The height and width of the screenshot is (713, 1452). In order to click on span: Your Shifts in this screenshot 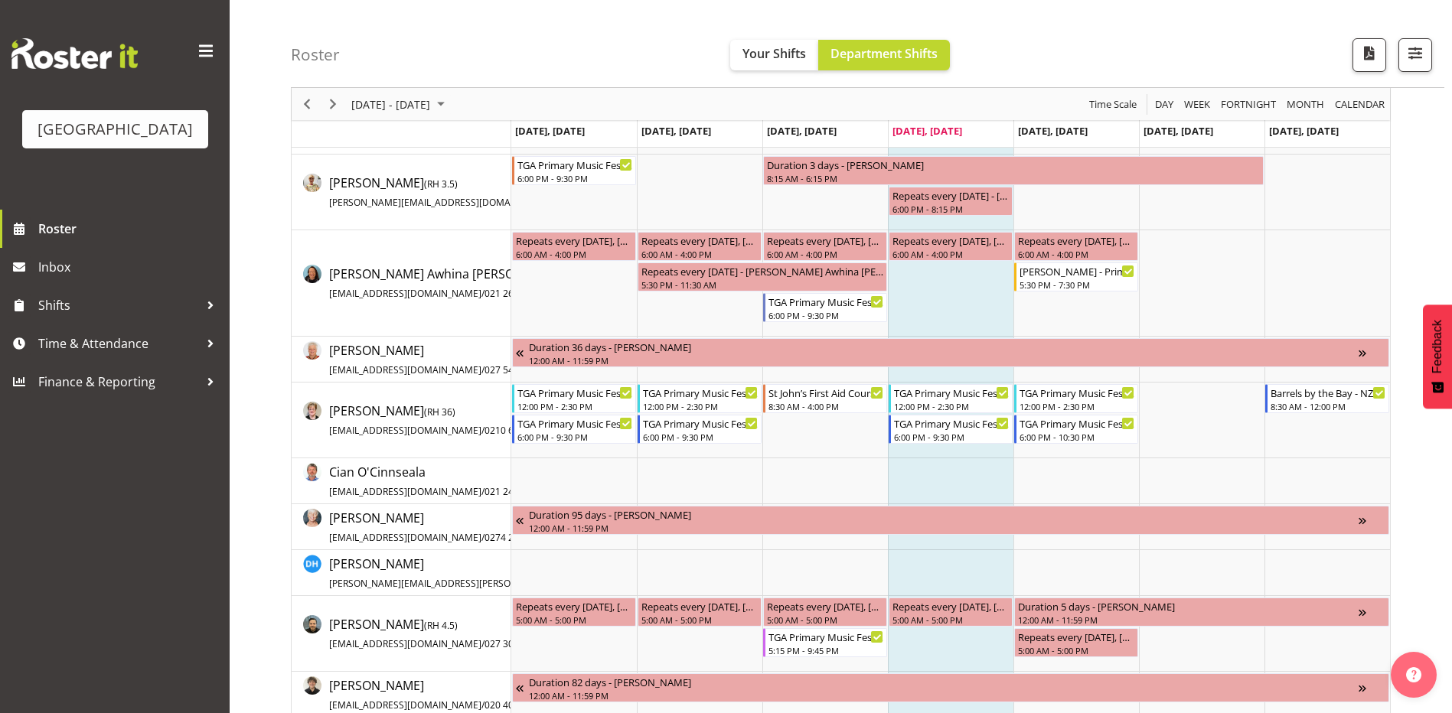, I will do `click(774, 54)`.